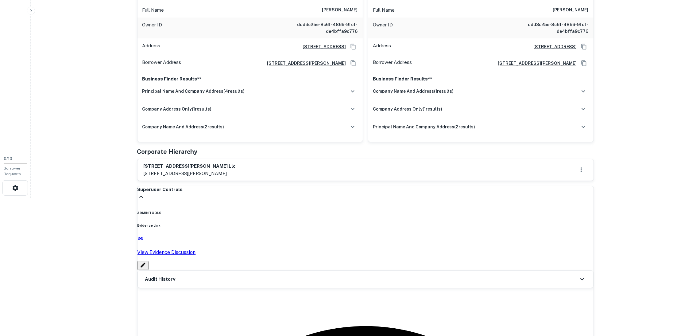 The image size is (700, 336). Describe the element at coordinates (12, 171) in the screenshot. I see `span: Borrower Requests` at that location.